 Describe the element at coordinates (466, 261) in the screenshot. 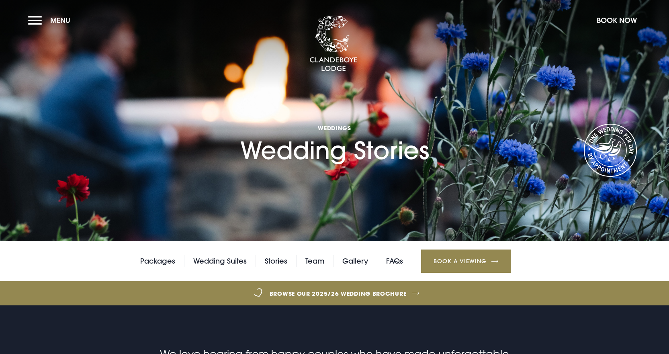

I see `a: Book a Viewing` at that location.